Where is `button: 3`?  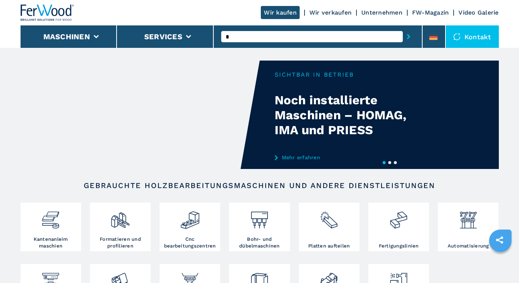 button: 3 is located at coordinates (395, 163).